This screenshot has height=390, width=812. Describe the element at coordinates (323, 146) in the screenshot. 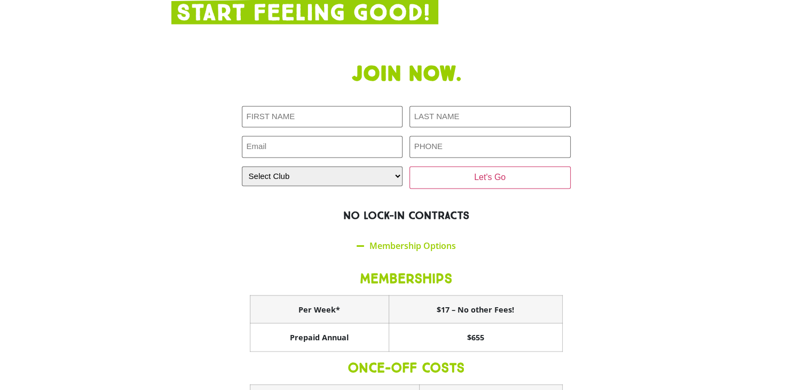

I see `input: Email` at that location.